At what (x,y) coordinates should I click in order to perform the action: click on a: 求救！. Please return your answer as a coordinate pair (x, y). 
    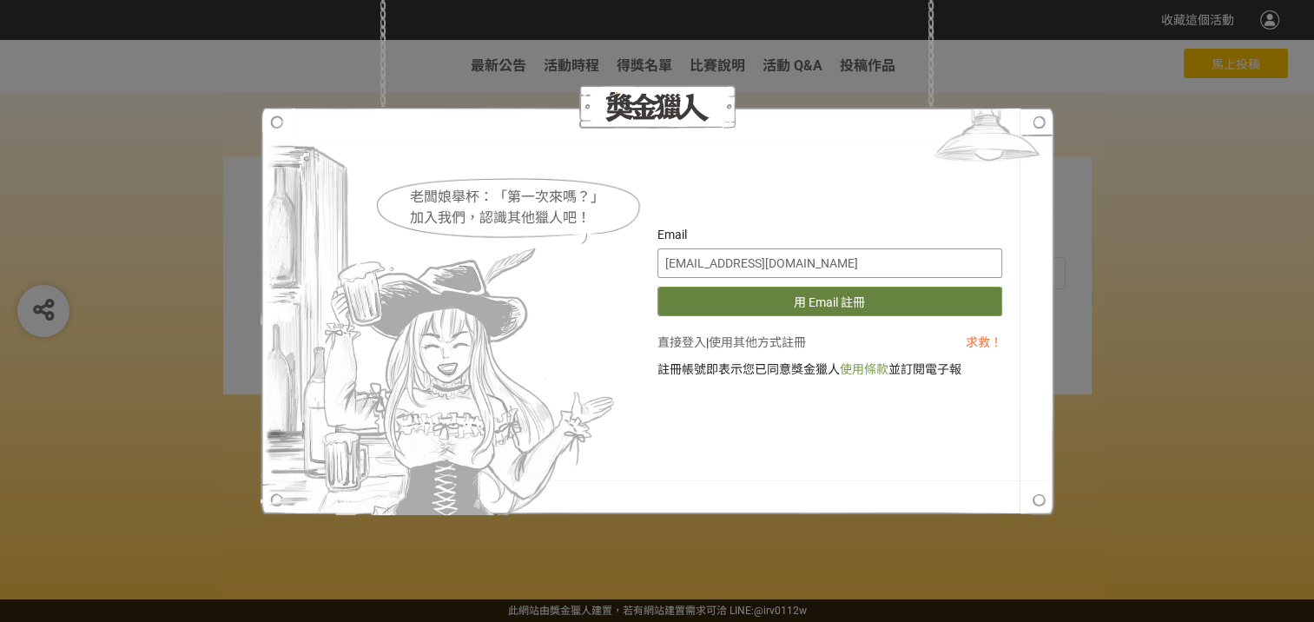
    Looking at the image, I should click on (983, 342).